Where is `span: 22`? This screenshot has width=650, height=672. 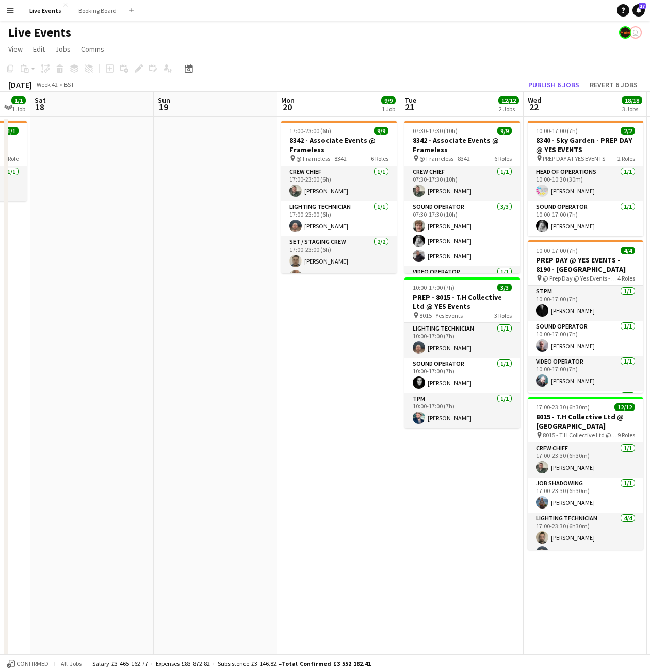
span: 22 is located at coordinates (533, 107).